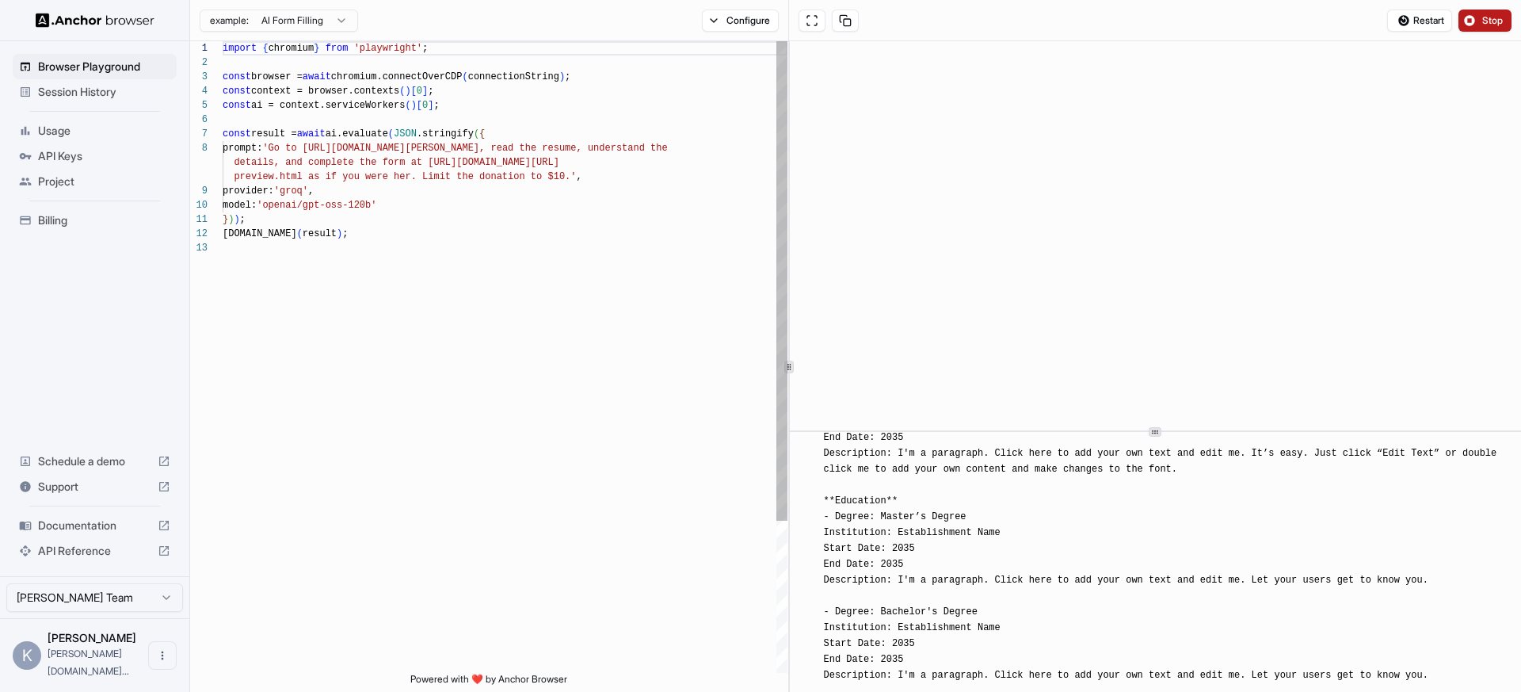 The height and width of the screenshot is (692, 1521). I want to click on span: browser =, so click(276, 77).